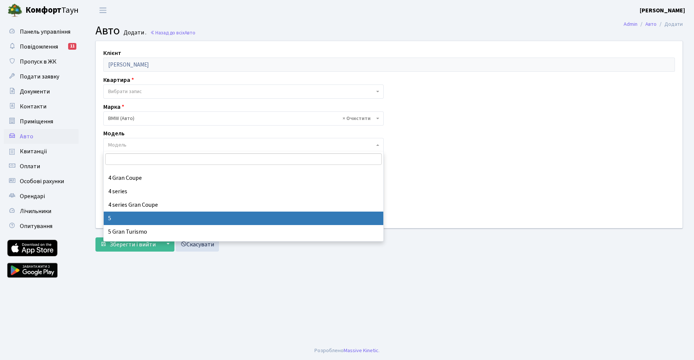 The width and height of the screenshot is (694, 360). Describe the element at coordinates (42, 181) in the screenshot. I see `span: Особові рахунки` at that location.